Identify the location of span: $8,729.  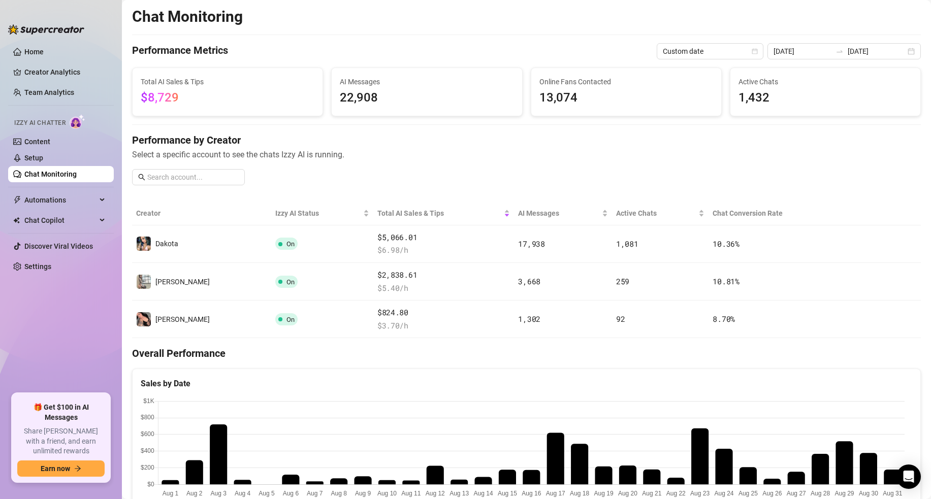
(159, 97).